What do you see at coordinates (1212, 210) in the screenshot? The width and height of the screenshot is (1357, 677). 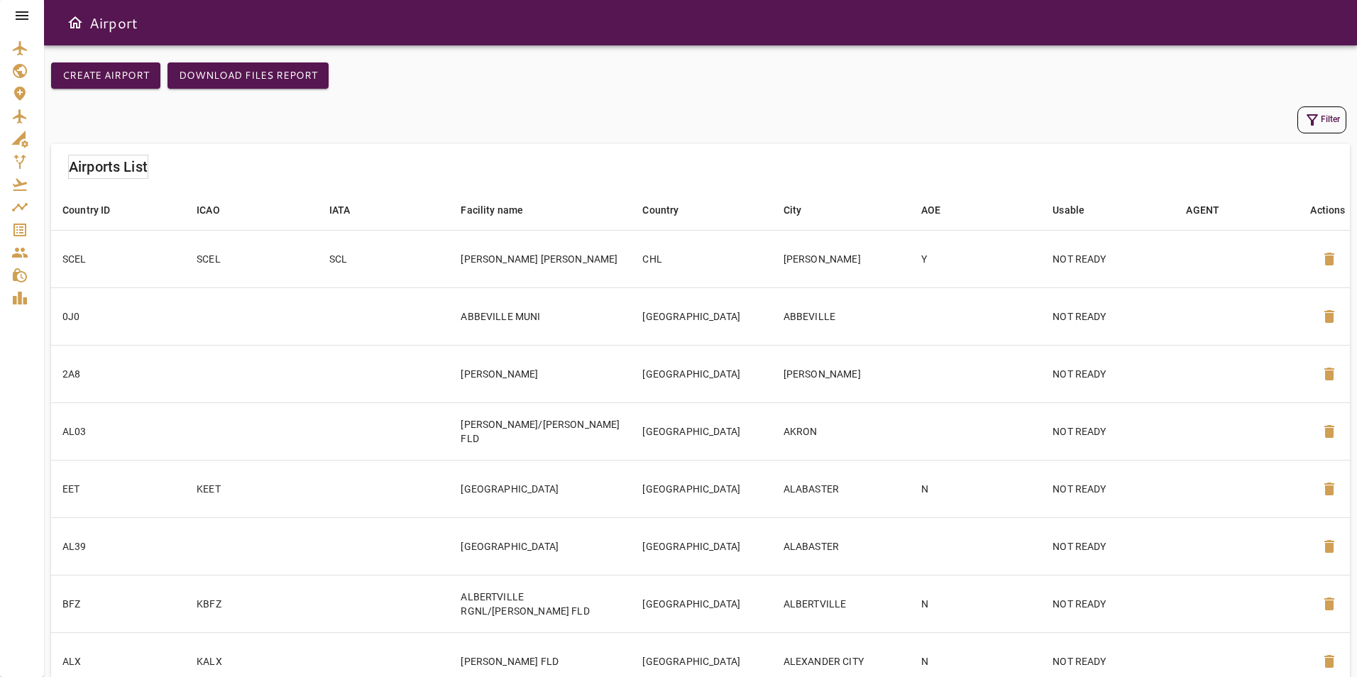 I see `span: AGENT` at bounding box center [1212, 210].